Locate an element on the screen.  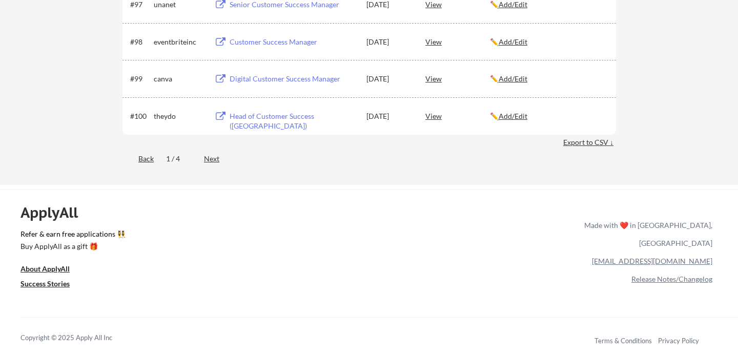
a: Buy ApplyAll as a gift 🎁 is located at coordinates (72, 247).